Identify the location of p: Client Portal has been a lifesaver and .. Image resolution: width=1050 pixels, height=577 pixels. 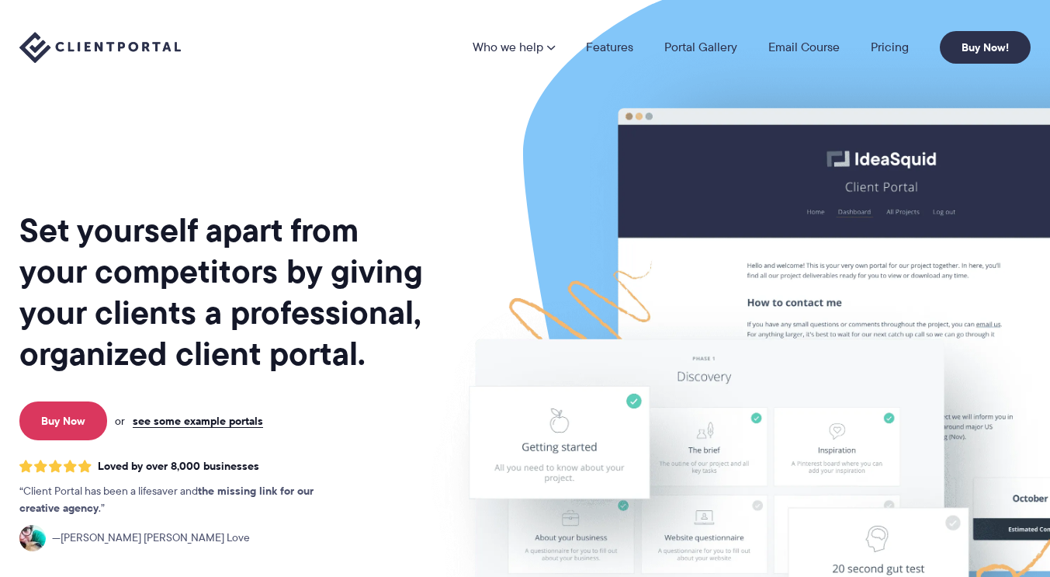
(182, 500).